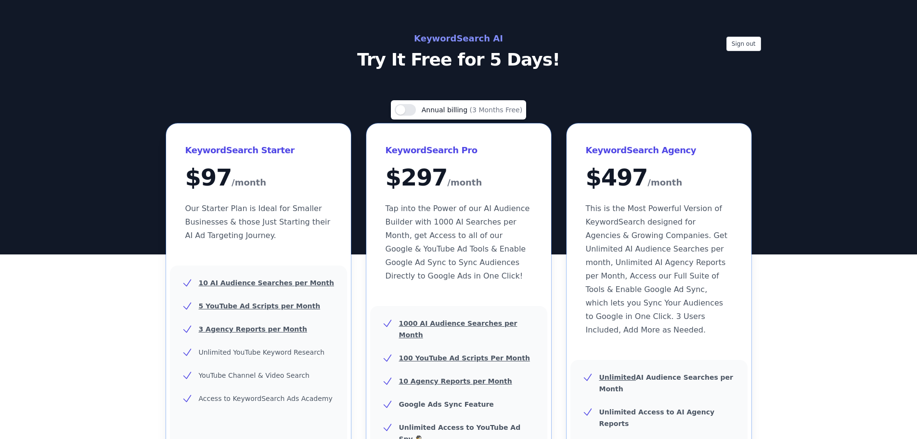 The width and height of the screenshot is (917, 439). What do you see at coordinates (659, 150) in the screenshot?
I see `h3: KeywordSearch Agency` at bounding box center [659, 150].